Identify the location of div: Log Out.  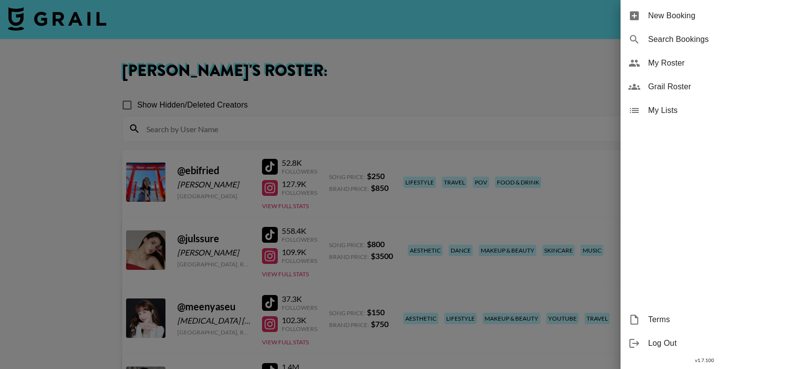
(705, 343).